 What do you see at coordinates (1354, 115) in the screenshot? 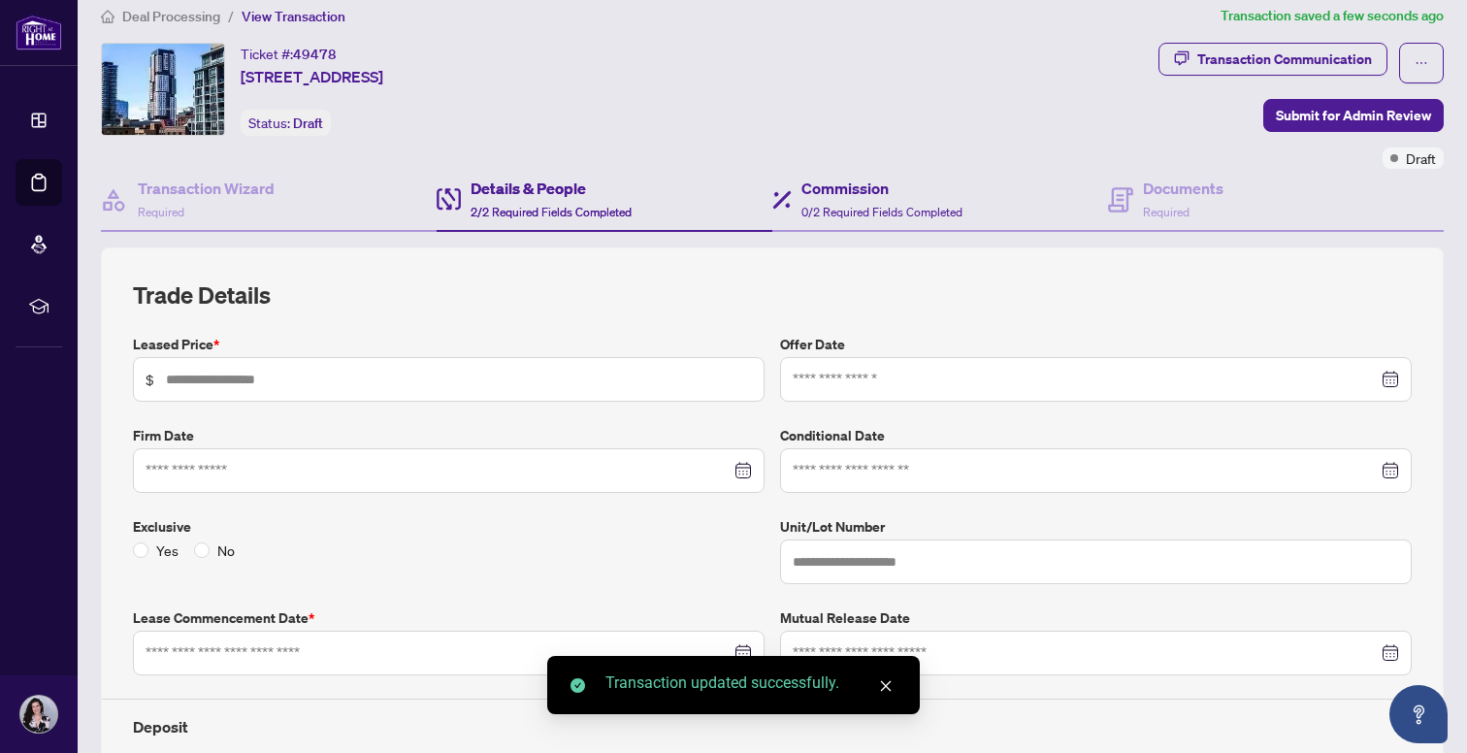
I see `span: Submit for Admin Review` at bounding box center [1354, 115].